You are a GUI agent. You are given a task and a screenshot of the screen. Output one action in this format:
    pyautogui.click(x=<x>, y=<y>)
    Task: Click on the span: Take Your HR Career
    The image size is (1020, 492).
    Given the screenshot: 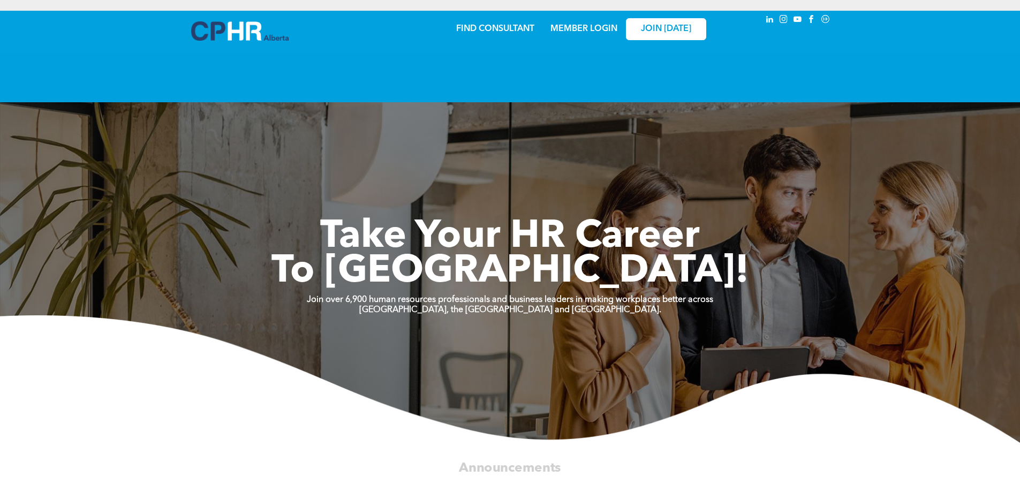 What is the action you would take?
    pyautogui.click(x=510, y=237)
    